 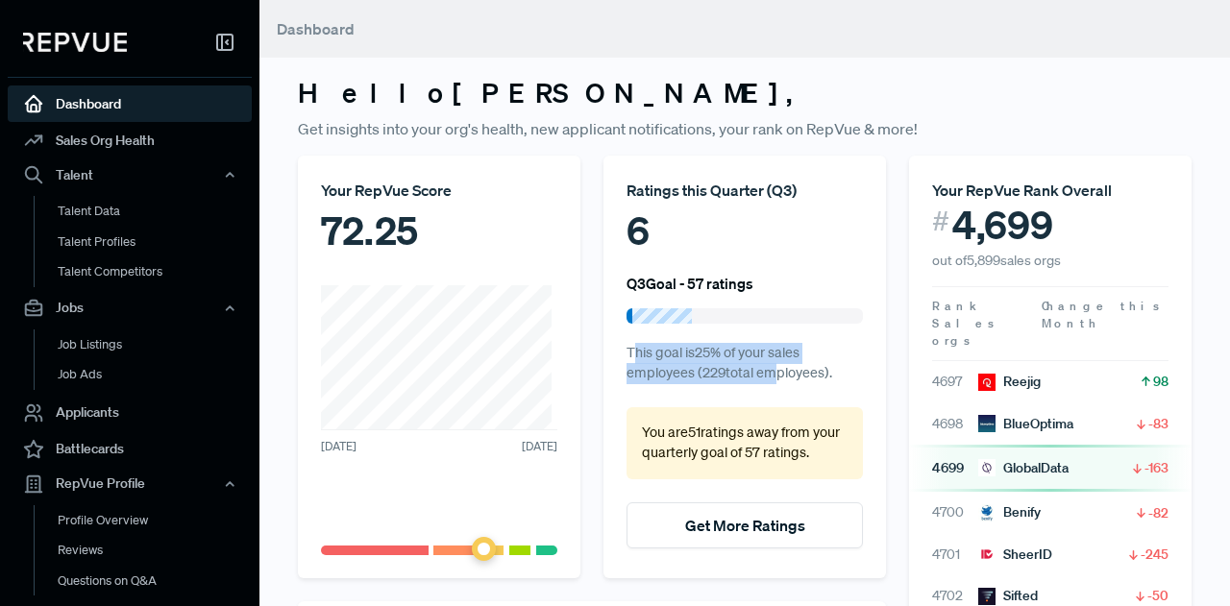 What do you see at coordinates (745, 129) in the screenshot?
I see `p: Get insights into your org's health, new applicant notifications, your rank on RepVue & more!` at bounding box center [745, 129].